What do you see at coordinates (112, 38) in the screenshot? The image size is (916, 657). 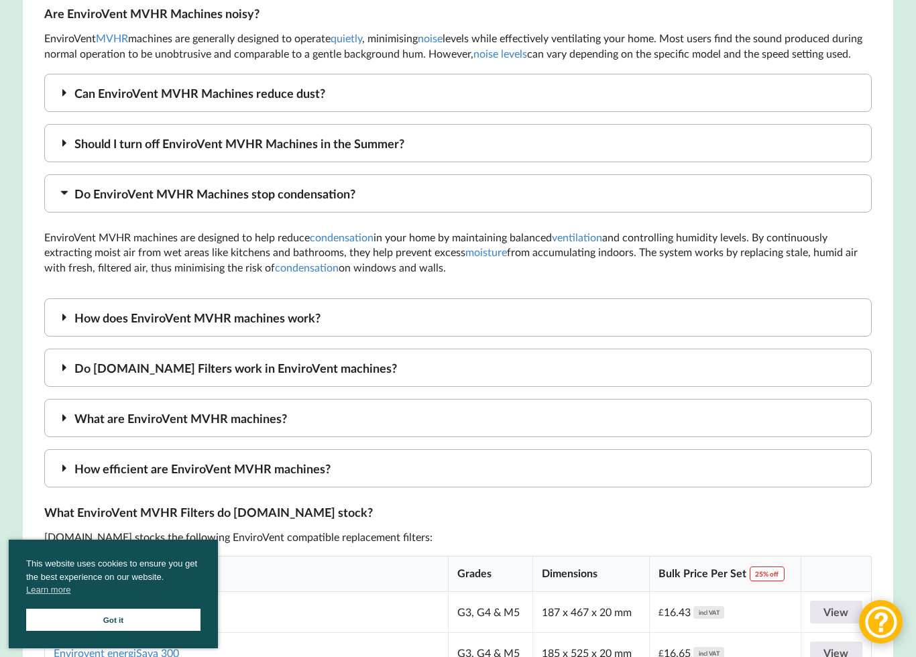 I see `a: MVHR` at bounding box center [112, 38].